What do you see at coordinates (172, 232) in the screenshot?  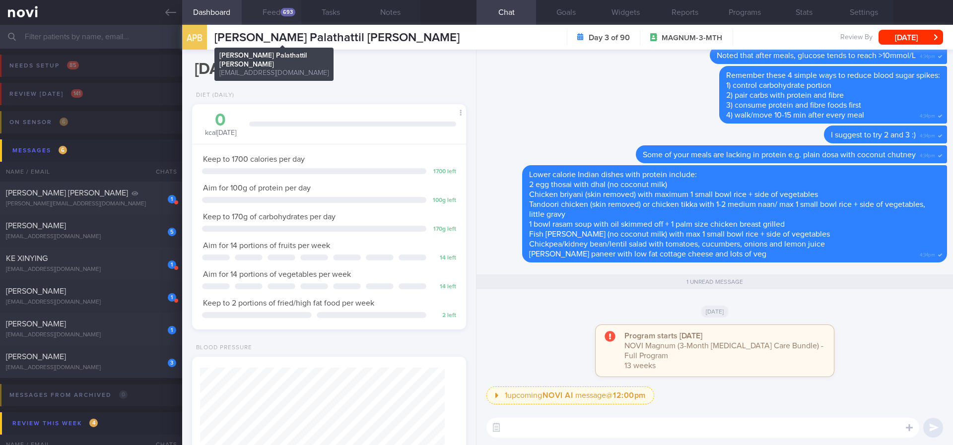 I see `div: 5` at bounding box center [172, 232].